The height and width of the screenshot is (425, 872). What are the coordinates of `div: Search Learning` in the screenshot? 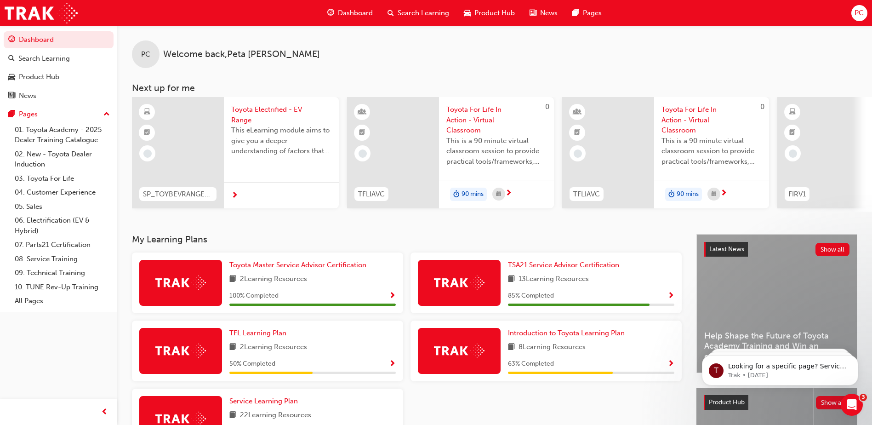 It's located at (44, 58).